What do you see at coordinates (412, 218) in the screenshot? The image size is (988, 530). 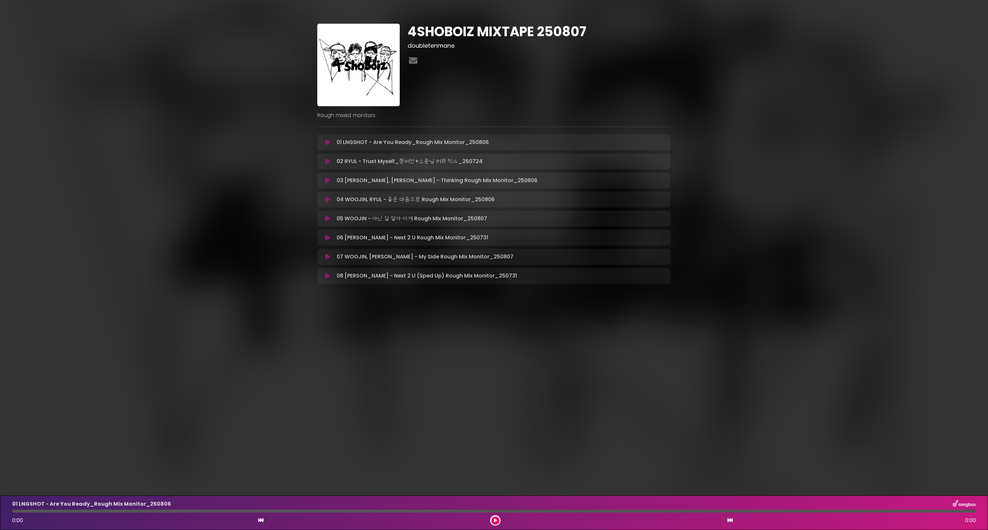 I see `p: 05 WOOJIN - 아닌 걸 알아 이제 Rough Mix Monitor_250807` at bounding box center [412, 218].